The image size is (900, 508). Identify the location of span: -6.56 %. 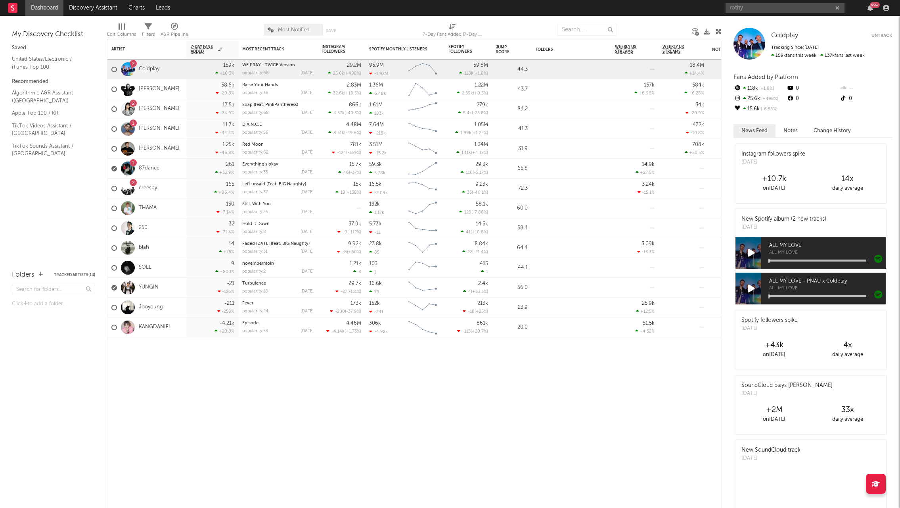
(769, 109).